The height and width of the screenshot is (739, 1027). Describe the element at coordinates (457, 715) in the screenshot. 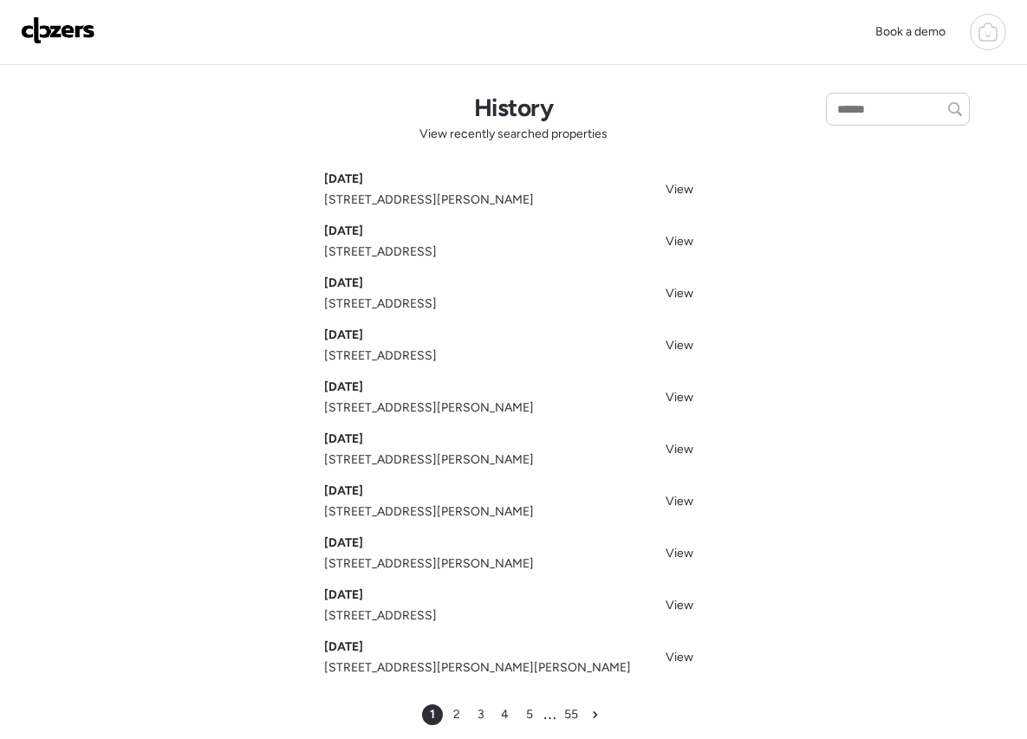

I see `span: 2` at that location.